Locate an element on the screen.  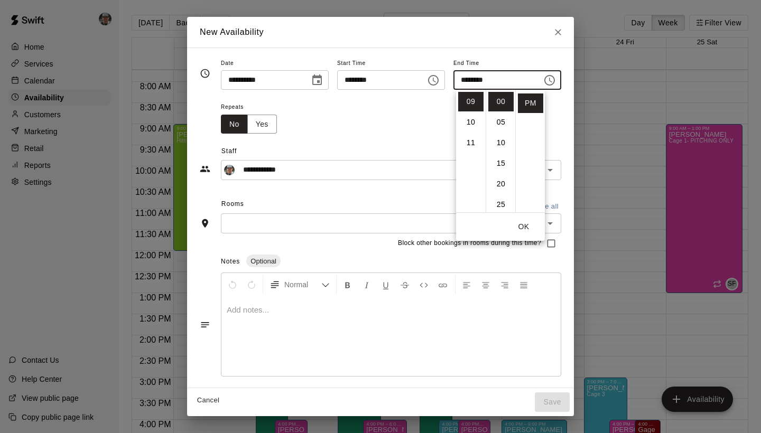
span: Optional is located at coordinates (263, 261).